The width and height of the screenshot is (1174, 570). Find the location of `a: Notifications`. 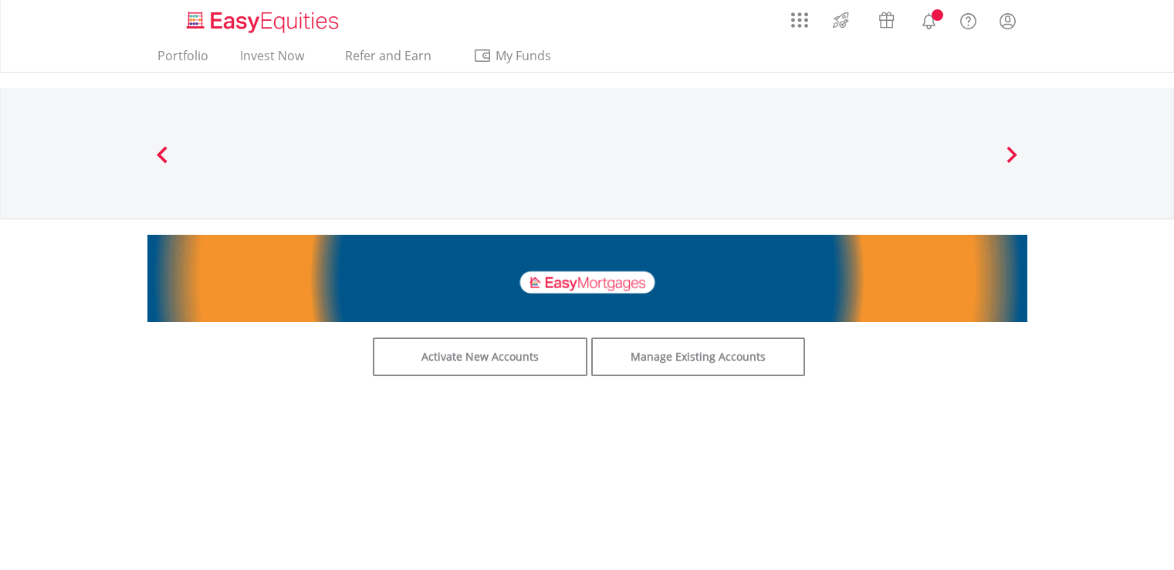

a: Notifications is located at coordinates (929, 19).